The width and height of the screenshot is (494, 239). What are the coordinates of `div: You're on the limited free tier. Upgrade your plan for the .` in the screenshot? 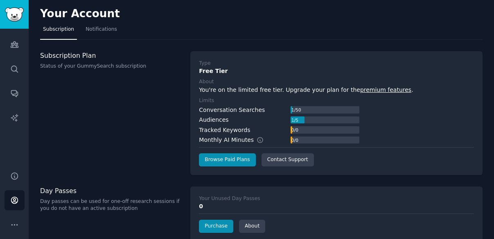 It's located at (337, 90).